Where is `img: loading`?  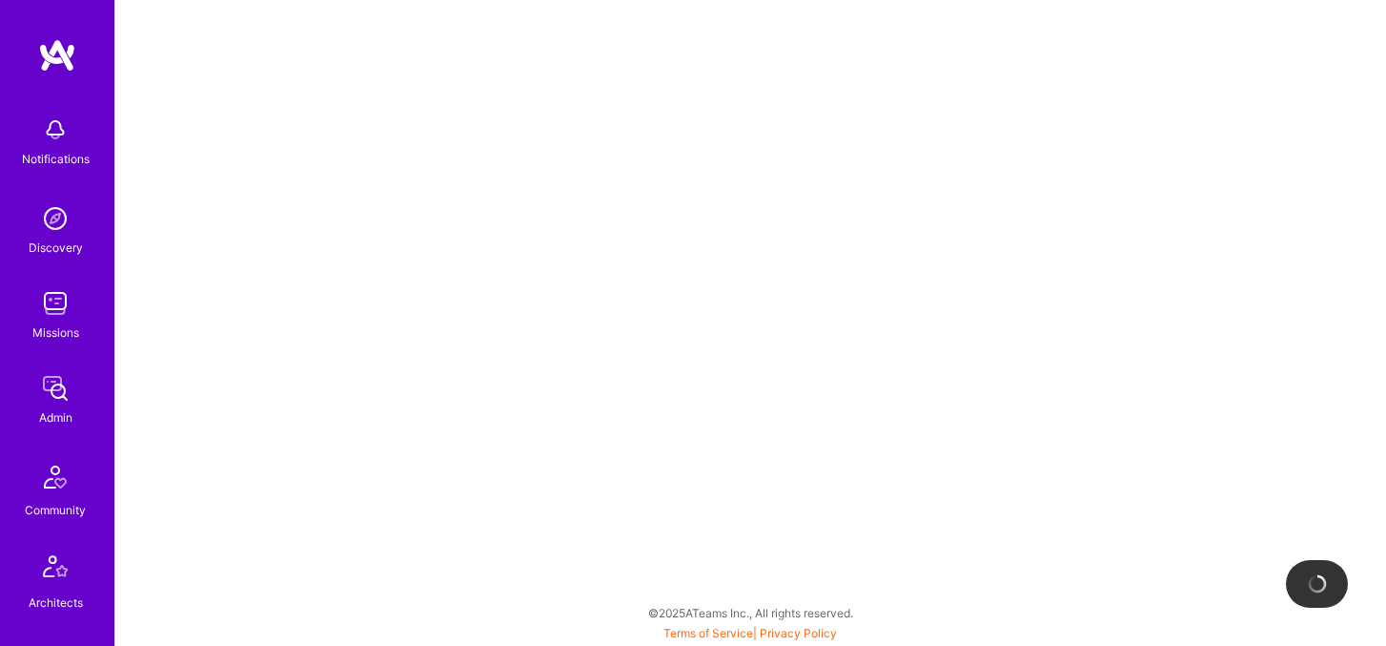
img: loading is located at coordinates (1317, 584).